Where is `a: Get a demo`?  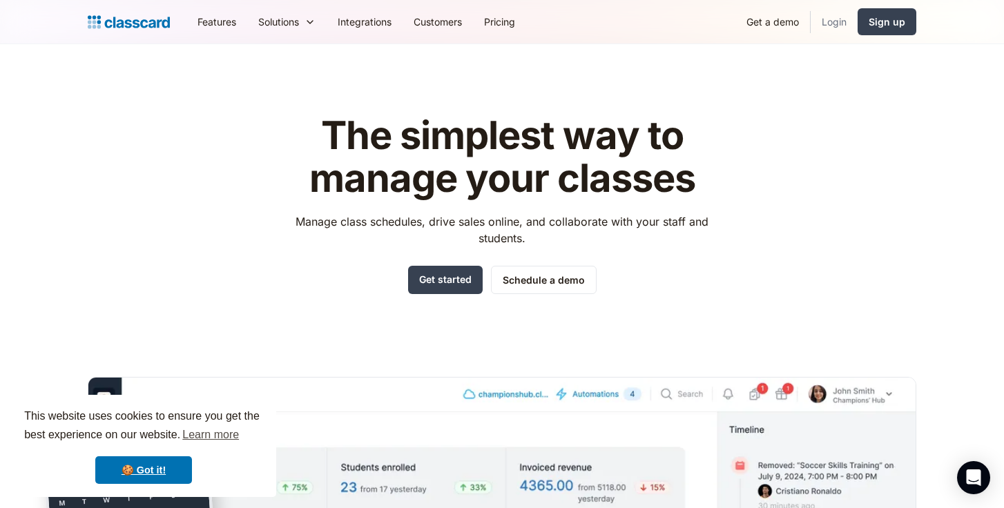
a: Get a demo is located at coordinates (773, 21).